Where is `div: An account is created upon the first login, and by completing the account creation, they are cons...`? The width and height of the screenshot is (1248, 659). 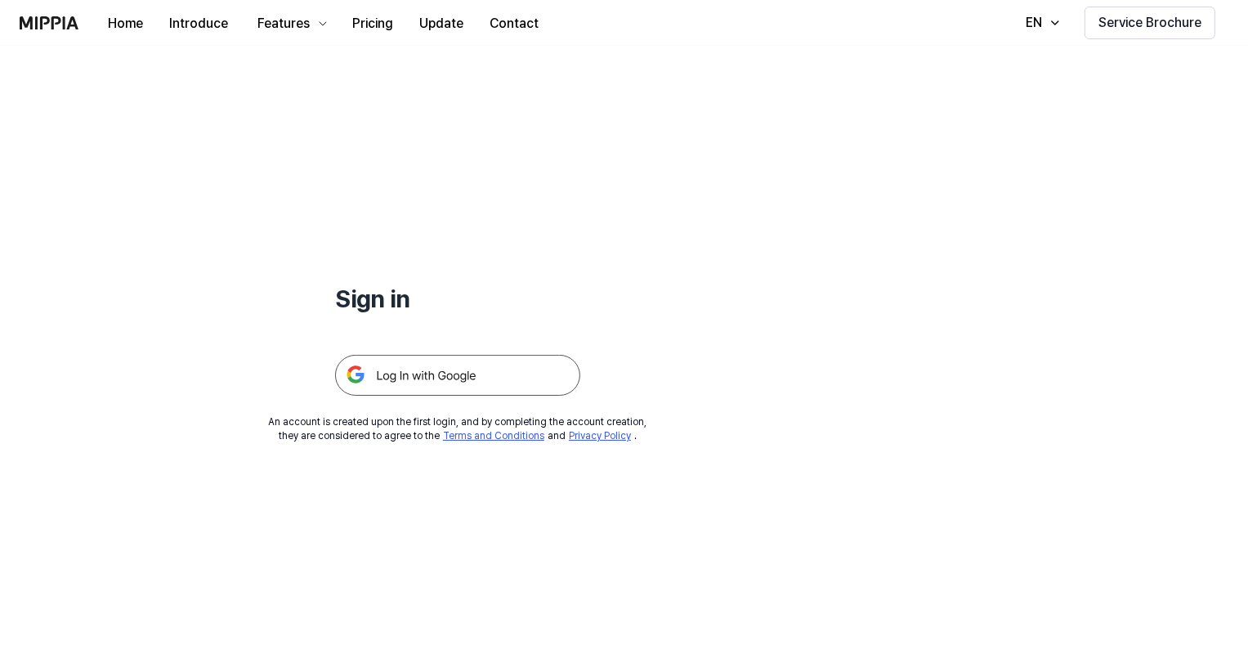 div: An account is created upon the first login, and by completing the account creation, they are cons... is located at coordinates (458, 429).